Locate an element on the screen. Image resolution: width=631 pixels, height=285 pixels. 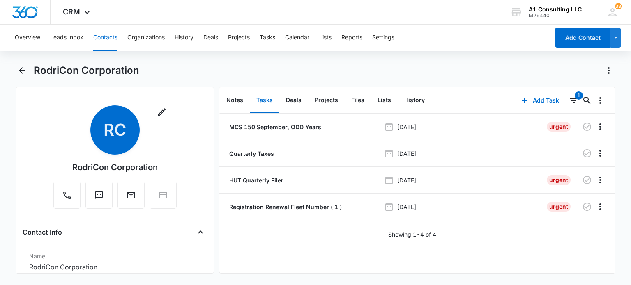
span: CRM is located at coordinates (71, 11).